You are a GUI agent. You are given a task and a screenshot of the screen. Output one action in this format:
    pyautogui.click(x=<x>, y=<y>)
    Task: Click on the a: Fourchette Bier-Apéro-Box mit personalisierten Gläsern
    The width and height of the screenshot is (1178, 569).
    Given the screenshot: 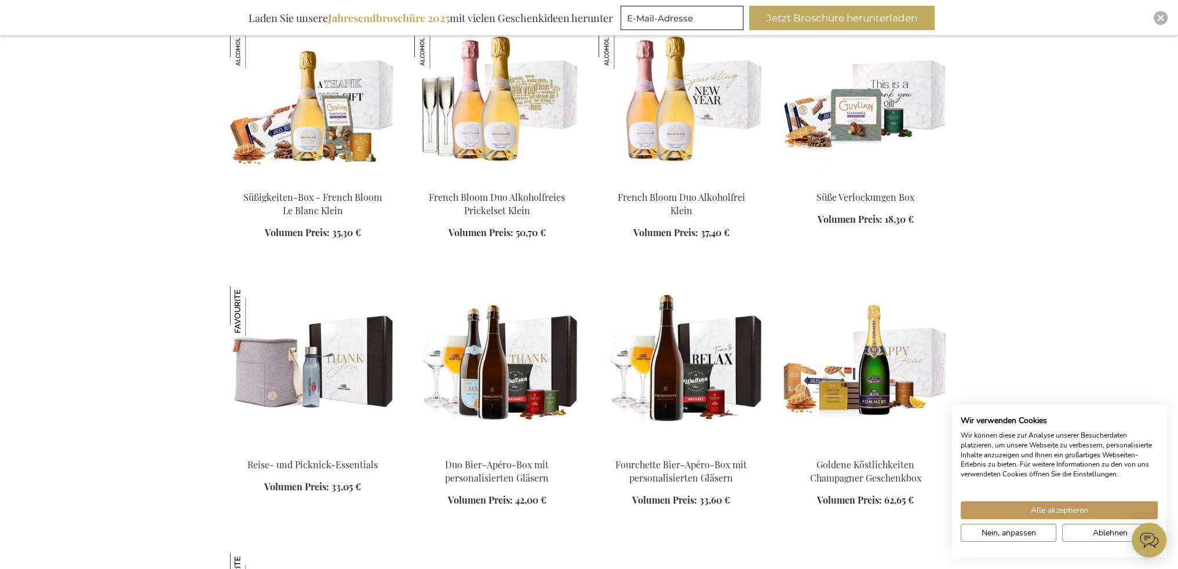 What is the action you would take?
    pyautogui.click(x=681, y=472)
    